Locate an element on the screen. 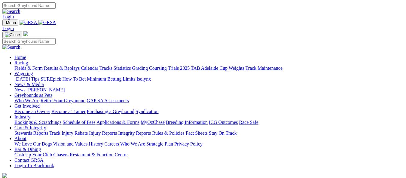  a: Track Injury Rebate is located at coordinates (69, 133).